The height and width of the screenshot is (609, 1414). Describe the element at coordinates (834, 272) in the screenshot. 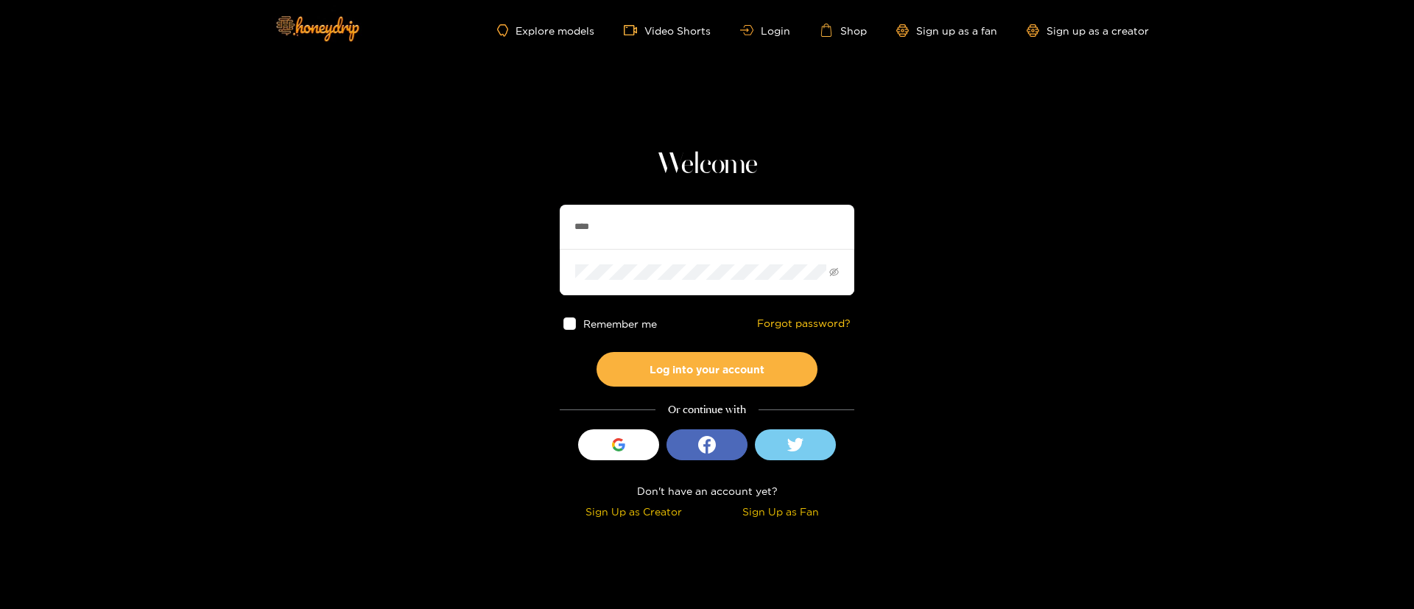

I see `span: eye-invisible` at that location.